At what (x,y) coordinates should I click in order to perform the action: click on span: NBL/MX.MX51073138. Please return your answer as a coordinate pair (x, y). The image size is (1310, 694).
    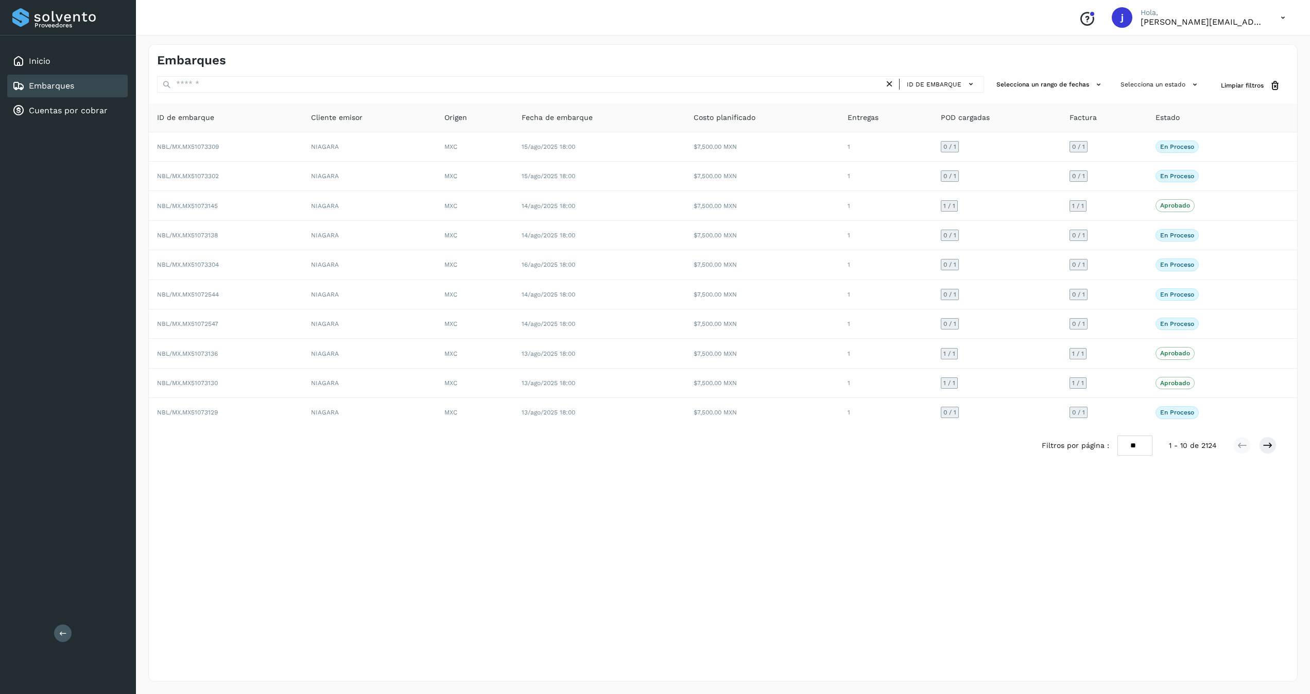
    Looking at the image, I should click on (187, 235).